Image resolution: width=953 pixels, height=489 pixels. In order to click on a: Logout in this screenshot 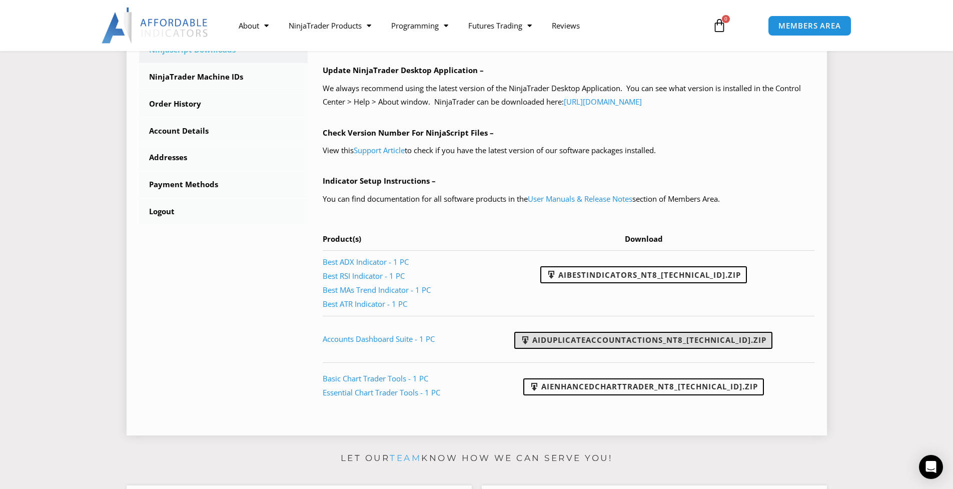, I will do `click(224, 212)`.